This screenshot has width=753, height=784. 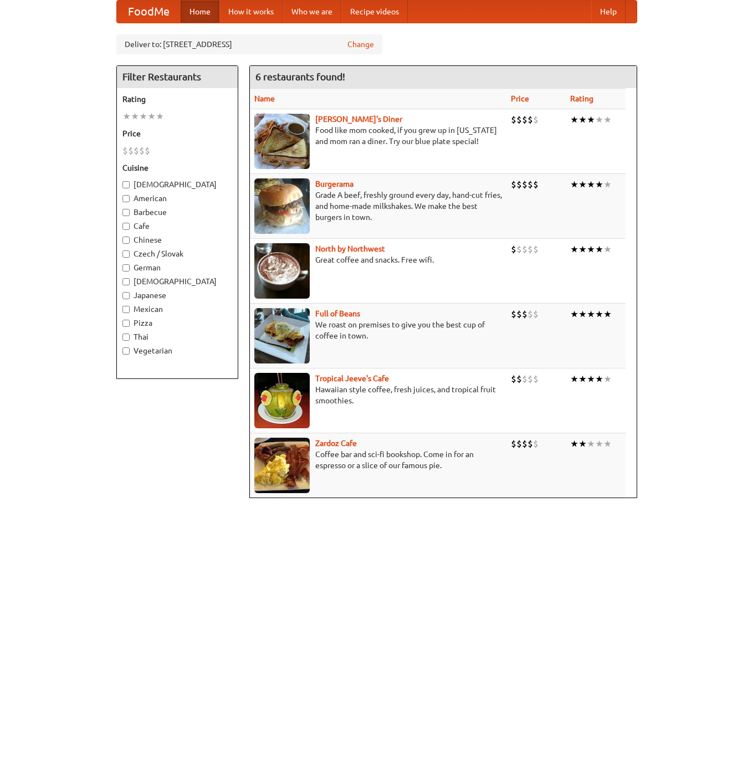 What do you see at coordinates (282, 336) in the screenshot?
I see `img: beans.jpg` at bounding box center [282, 336].